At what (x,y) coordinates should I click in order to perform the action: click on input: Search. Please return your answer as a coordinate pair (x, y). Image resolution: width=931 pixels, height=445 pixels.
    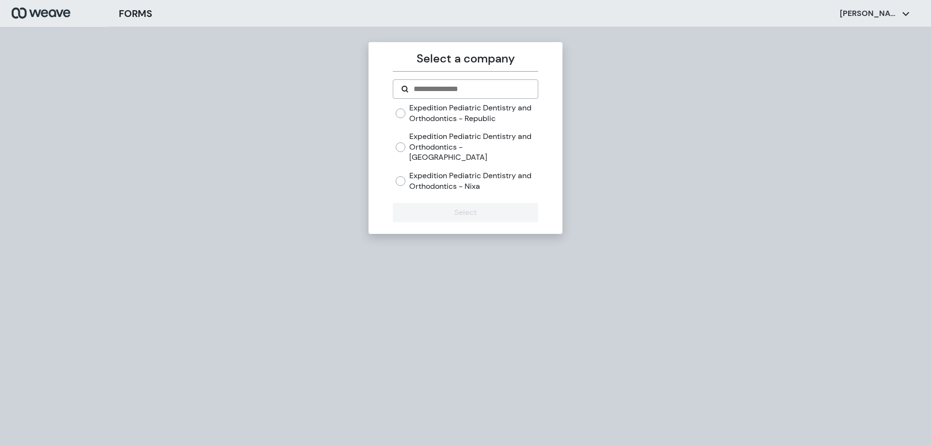
    Looking at the image, I should click on (471, 89).